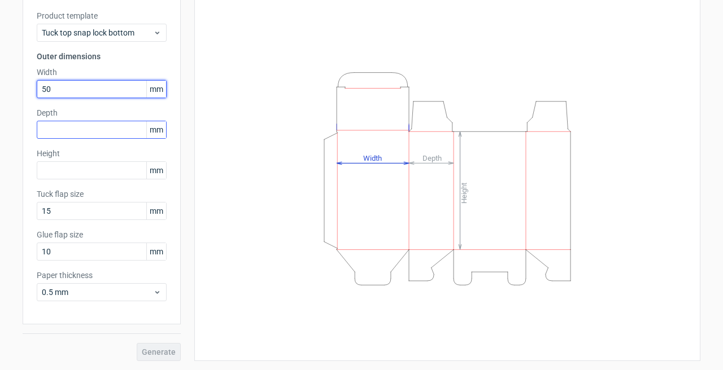 This screenshot has height=370, width=723. Describe the element at coordinates (464, 193) in the screenshot. I see `tspan: Height` at that location.